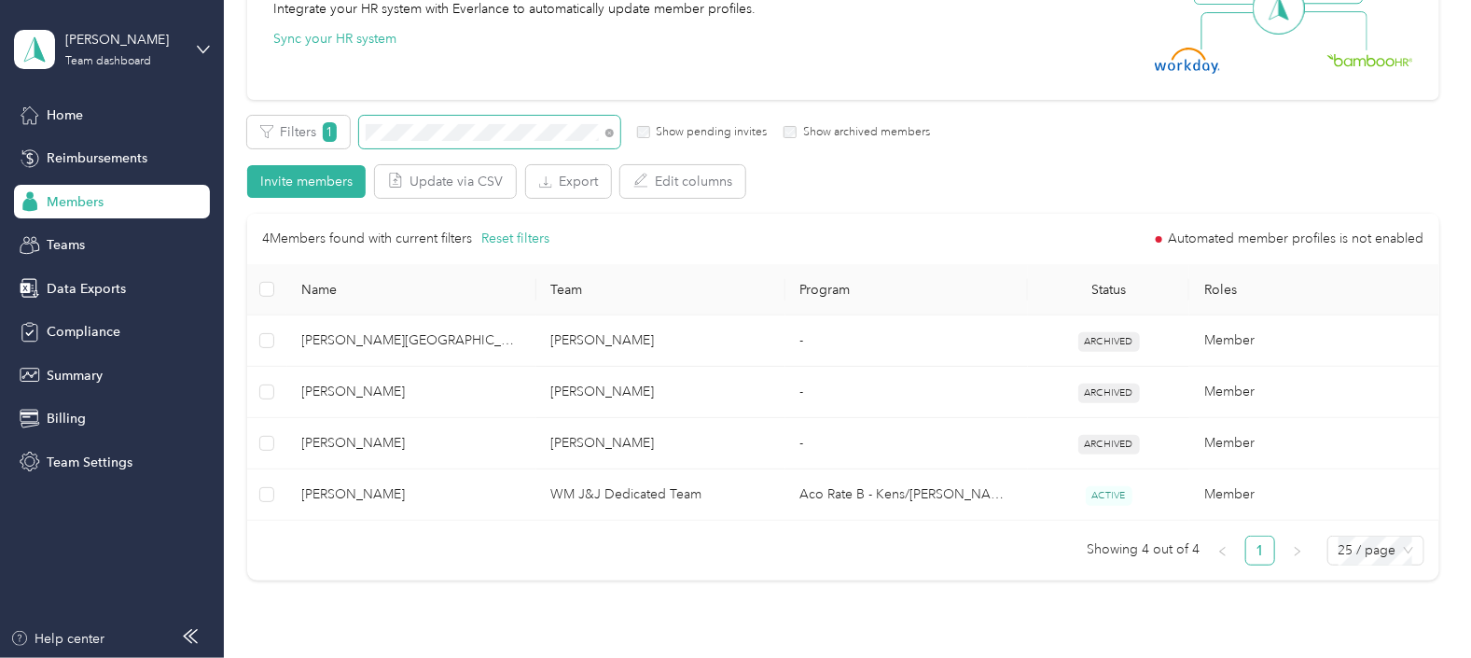  What do you see at coordinates (568, 181) in the screenshot?
I see `button: Export` at bounding box center [568, 181].